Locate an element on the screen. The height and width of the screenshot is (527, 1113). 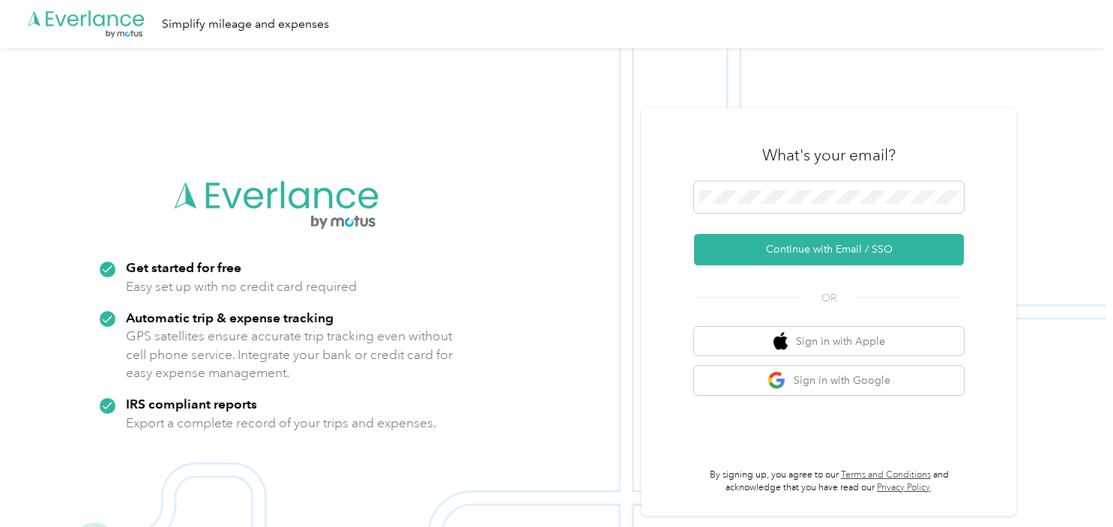
div: Simplify mileage and expenses is located at coordinates (245, 24).